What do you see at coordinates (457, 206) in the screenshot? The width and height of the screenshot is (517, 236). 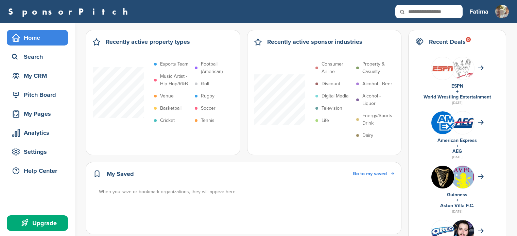 I see `a: Aston Villa F.C.` at bounding box center [457, 206].